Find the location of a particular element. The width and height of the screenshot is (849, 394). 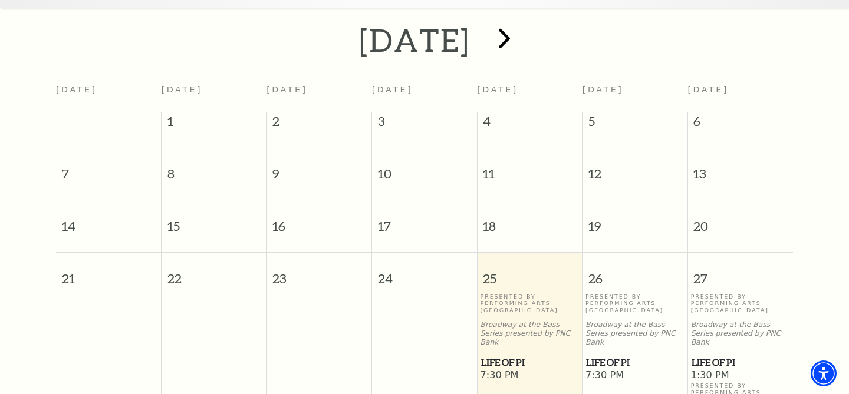

span: 14 is located at coordinates (108, 220).